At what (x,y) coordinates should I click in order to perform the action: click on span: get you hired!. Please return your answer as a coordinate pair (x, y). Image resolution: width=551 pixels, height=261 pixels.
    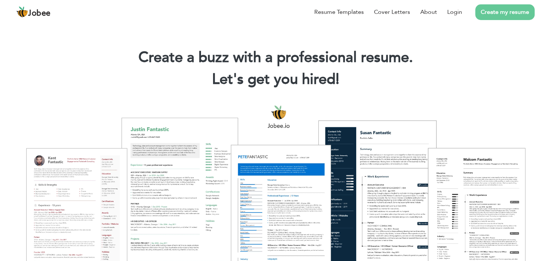
    Looking at the image, I should click on (294, 79).